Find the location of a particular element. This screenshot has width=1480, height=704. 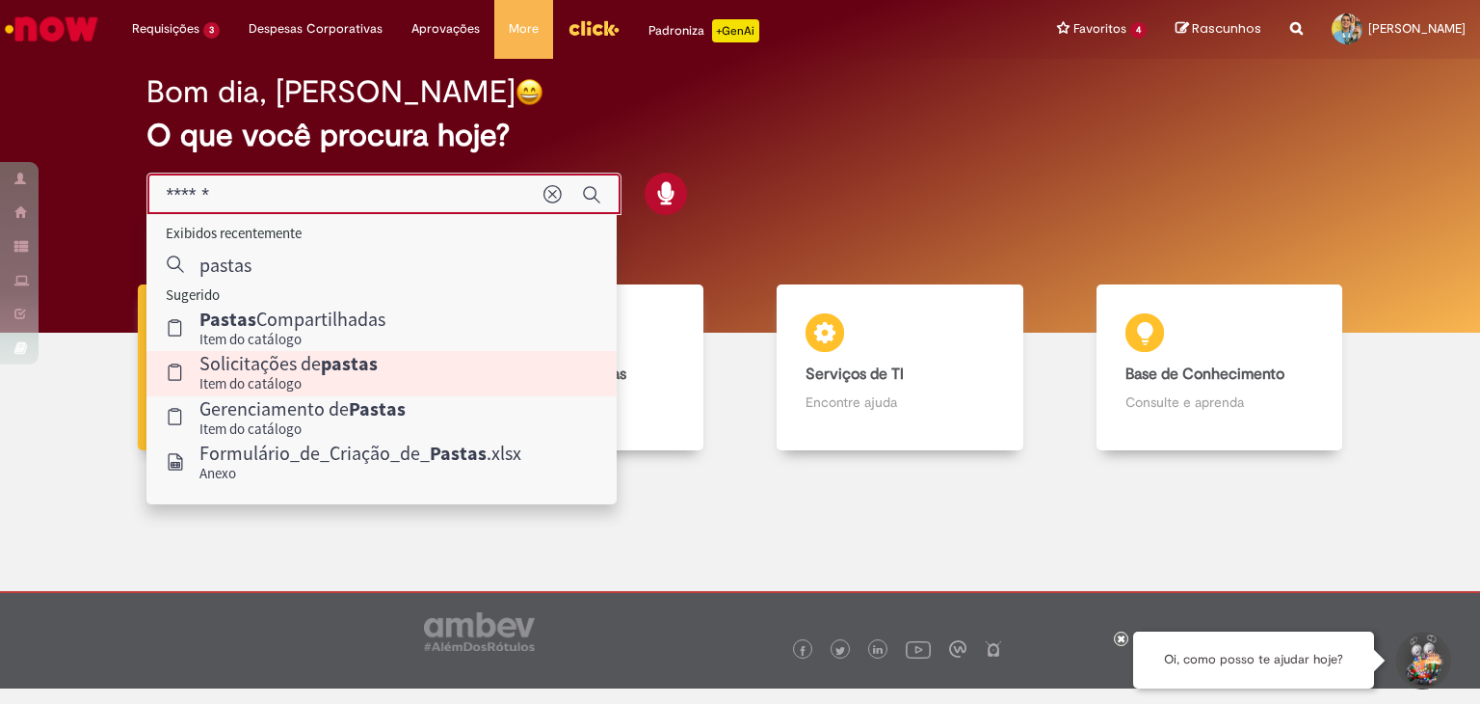

h2: O que você procura hoje? is located at coordinates (740, 135).